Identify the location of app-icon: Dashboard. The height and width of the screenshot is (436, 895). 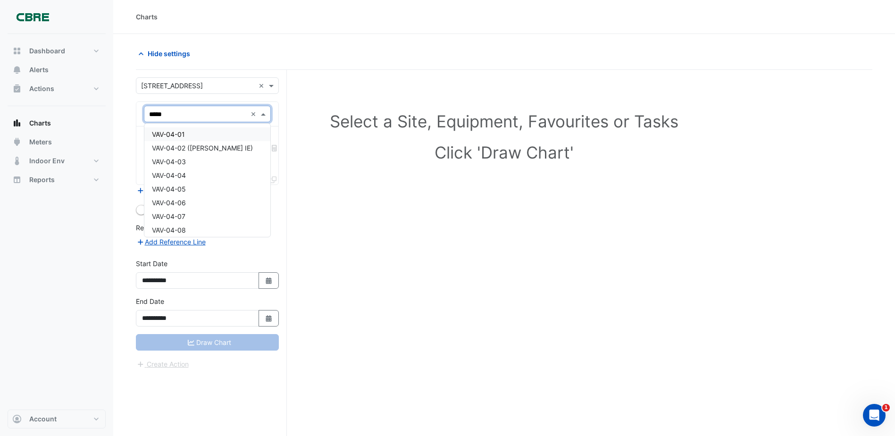
(17, 51).